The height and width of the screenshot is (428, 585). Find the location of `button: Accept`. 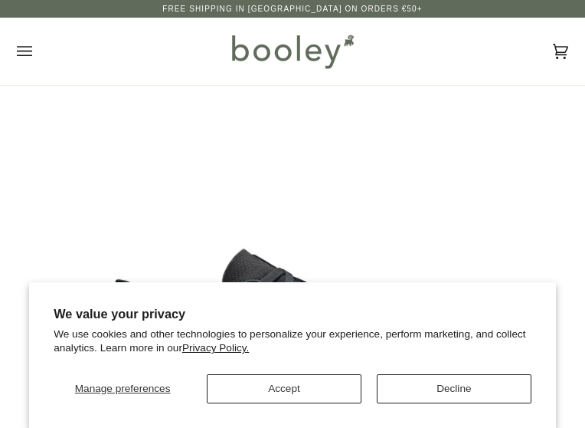

button: Accept is located at coordinates (284, 388).